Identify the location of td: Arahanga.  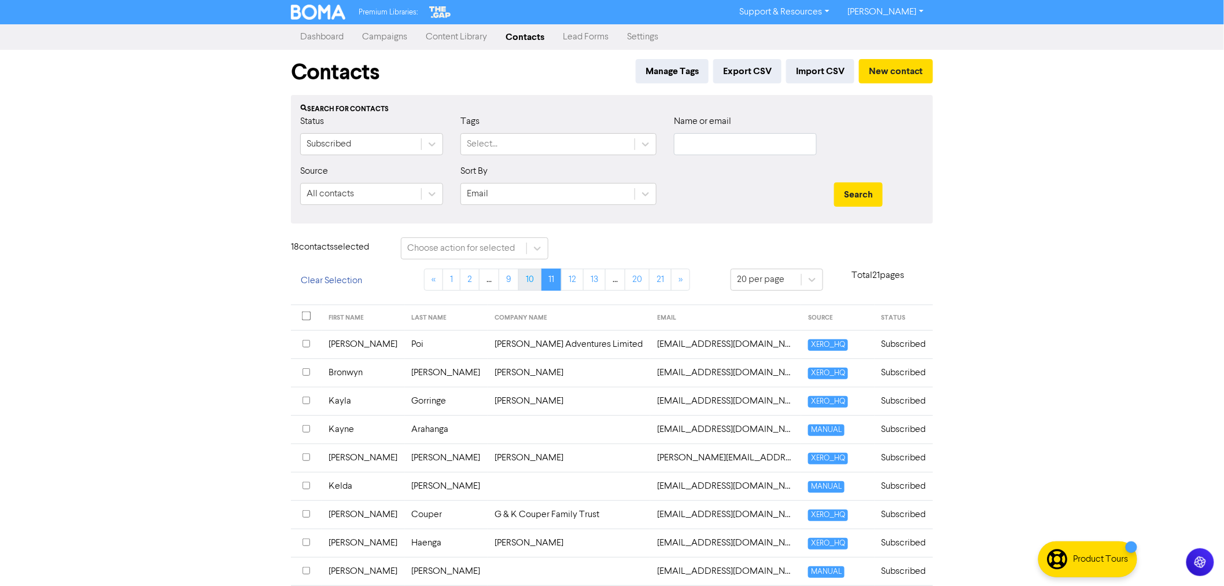
(446, 429).